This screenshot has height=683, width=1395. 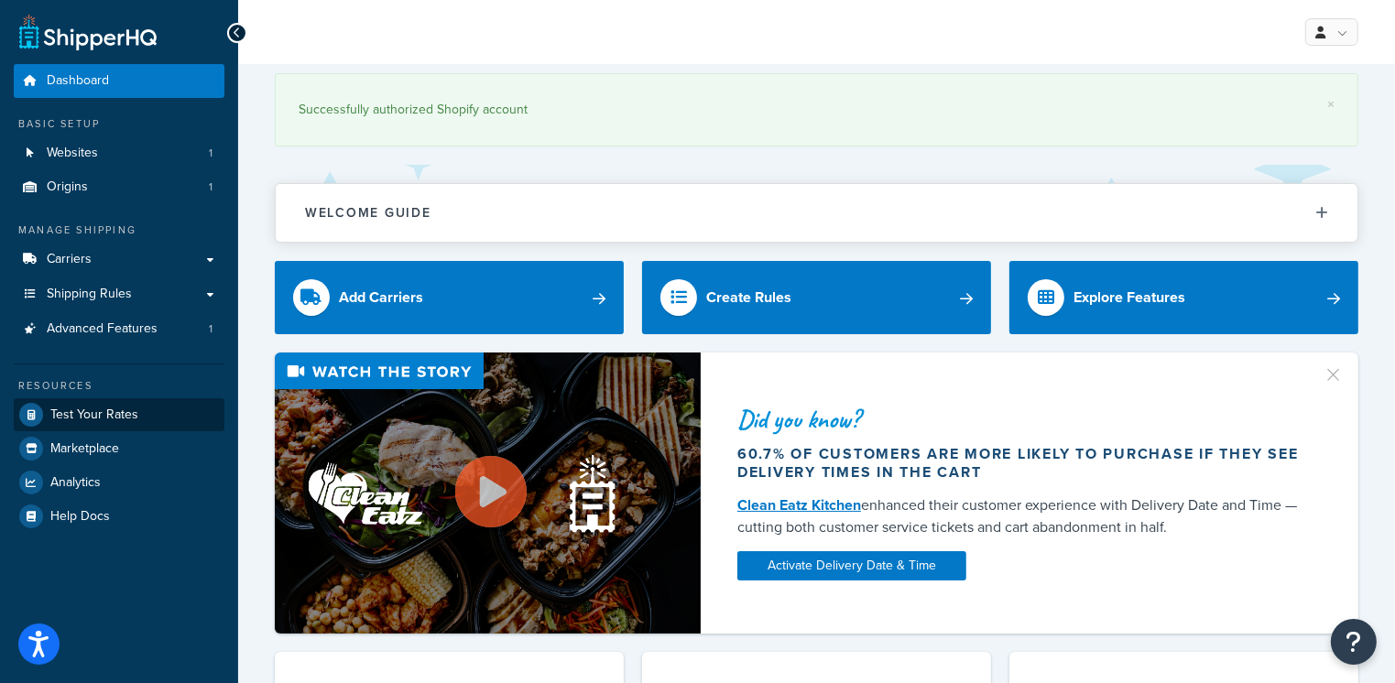 I want to click on a: Activate Delivery Date & Time, so click(x=852, y=566).